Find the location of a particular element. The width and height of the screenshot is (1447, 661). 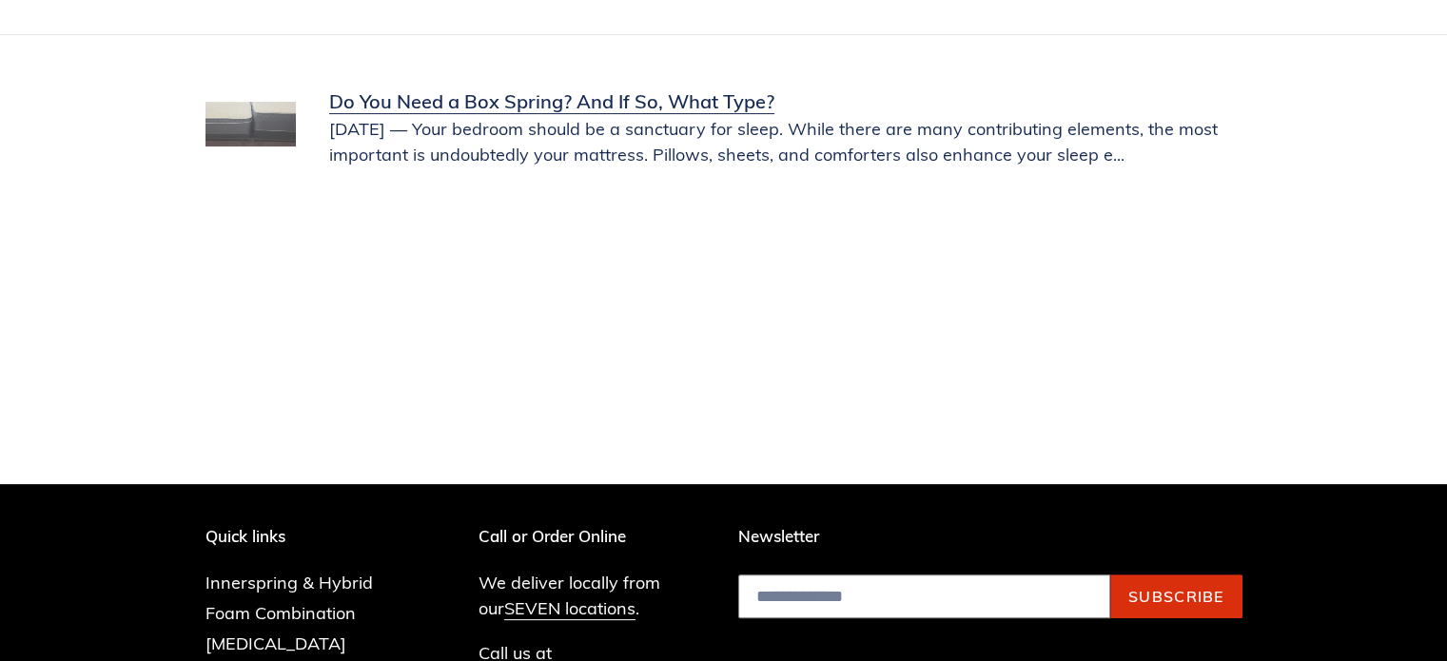

p: We deliver locally from our . is located at coordinates (594, 596).